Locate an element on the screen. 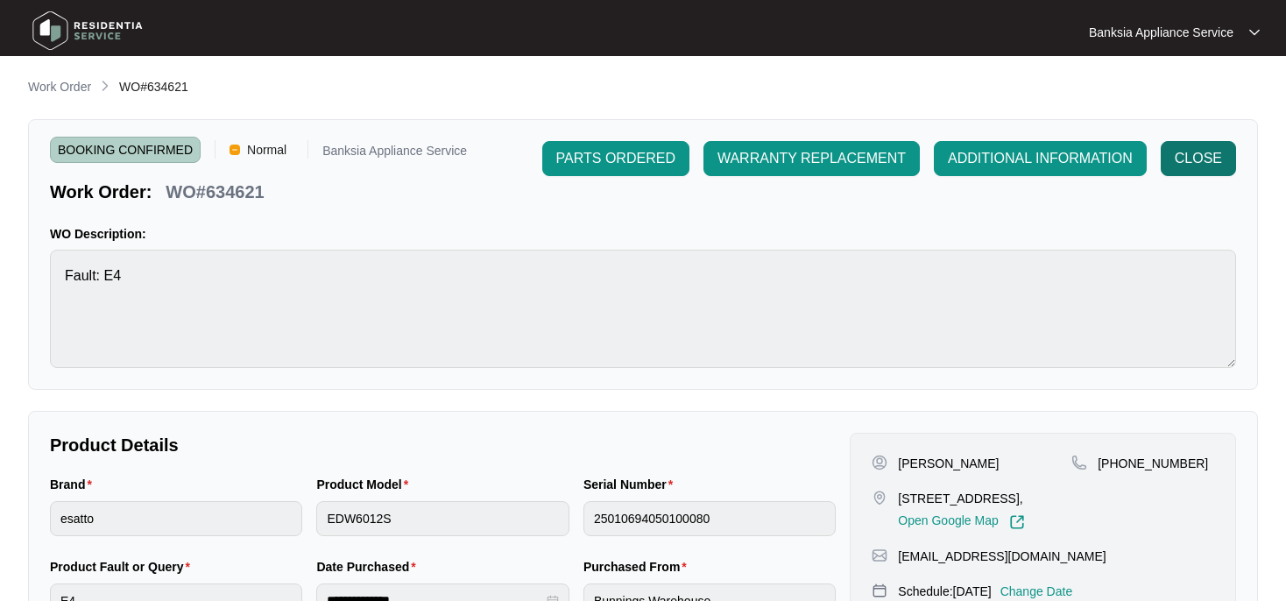  img: dropdown arrow is located at coordinates (1254, 32).